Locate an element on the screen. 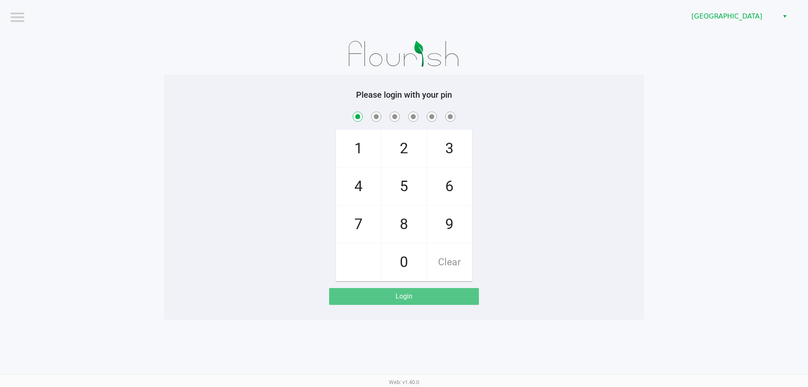 The image size is (808, 387). span: Clear is located at coordinates (450, 262).